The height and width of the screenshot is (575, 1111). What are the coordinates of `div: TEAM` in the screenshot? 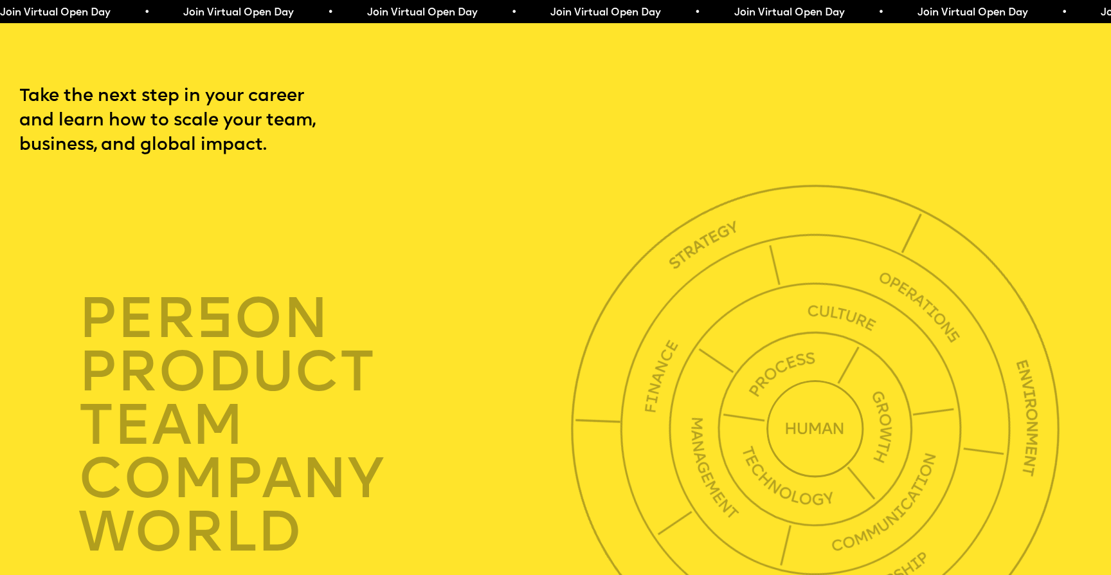 It's located at (329, 425).